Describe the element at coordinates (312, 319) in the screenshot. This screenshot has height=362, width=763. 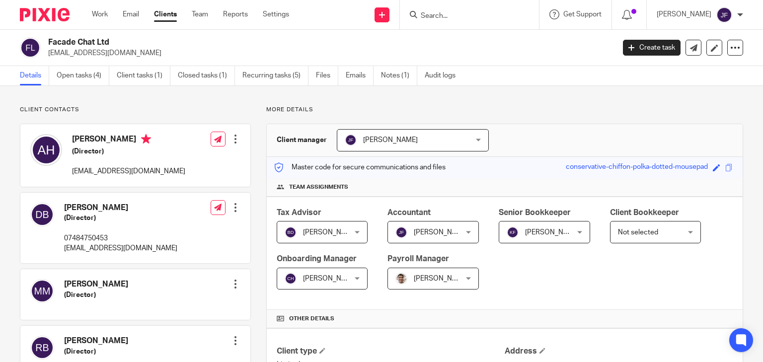
I see `span: Other details` at that location.